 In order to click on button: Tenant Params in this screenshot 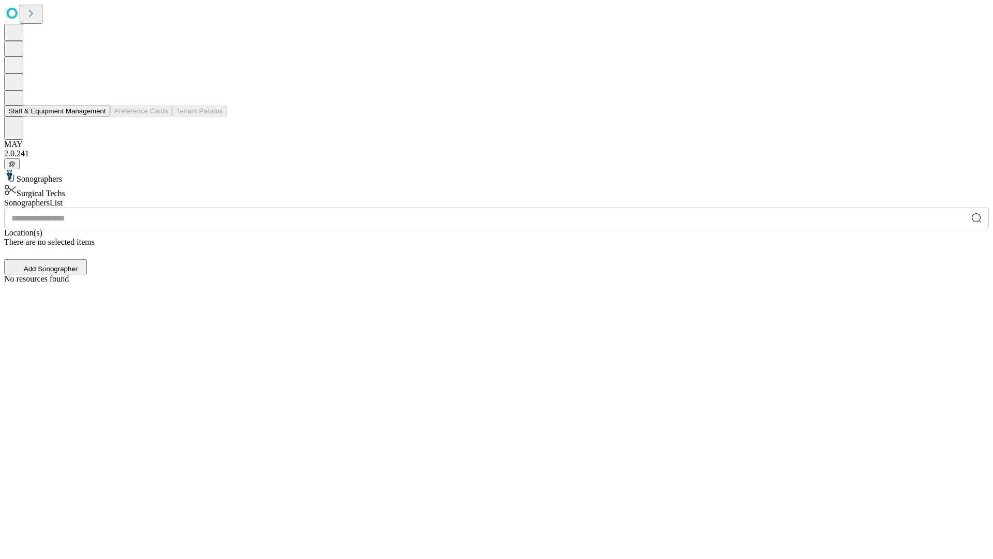, I will do `click(200, 111)`.